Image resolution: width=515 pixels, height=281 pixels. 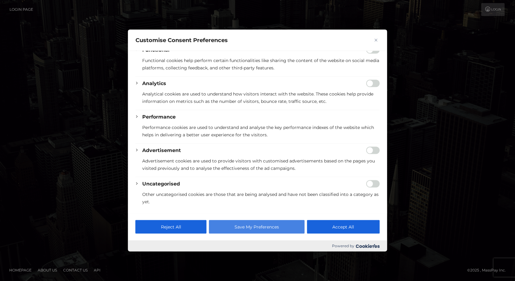 What do you see at coordinates (343, 227) in the screenshot?
I see `button: Accept All` at bounding box center [343, 227].